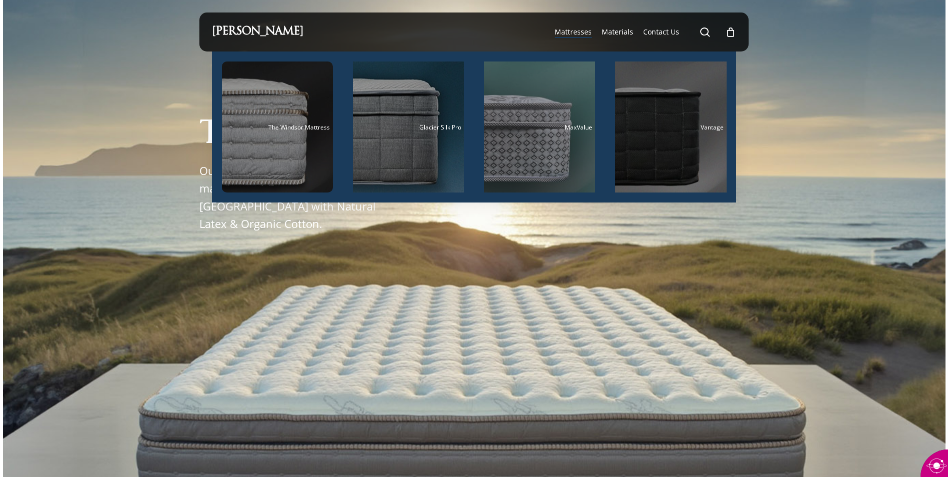 The height and width of the screenshot is (477, 948). Describe the element at coordinates (671, 127) in the screenshot. I see `a: Vantage` at that location.